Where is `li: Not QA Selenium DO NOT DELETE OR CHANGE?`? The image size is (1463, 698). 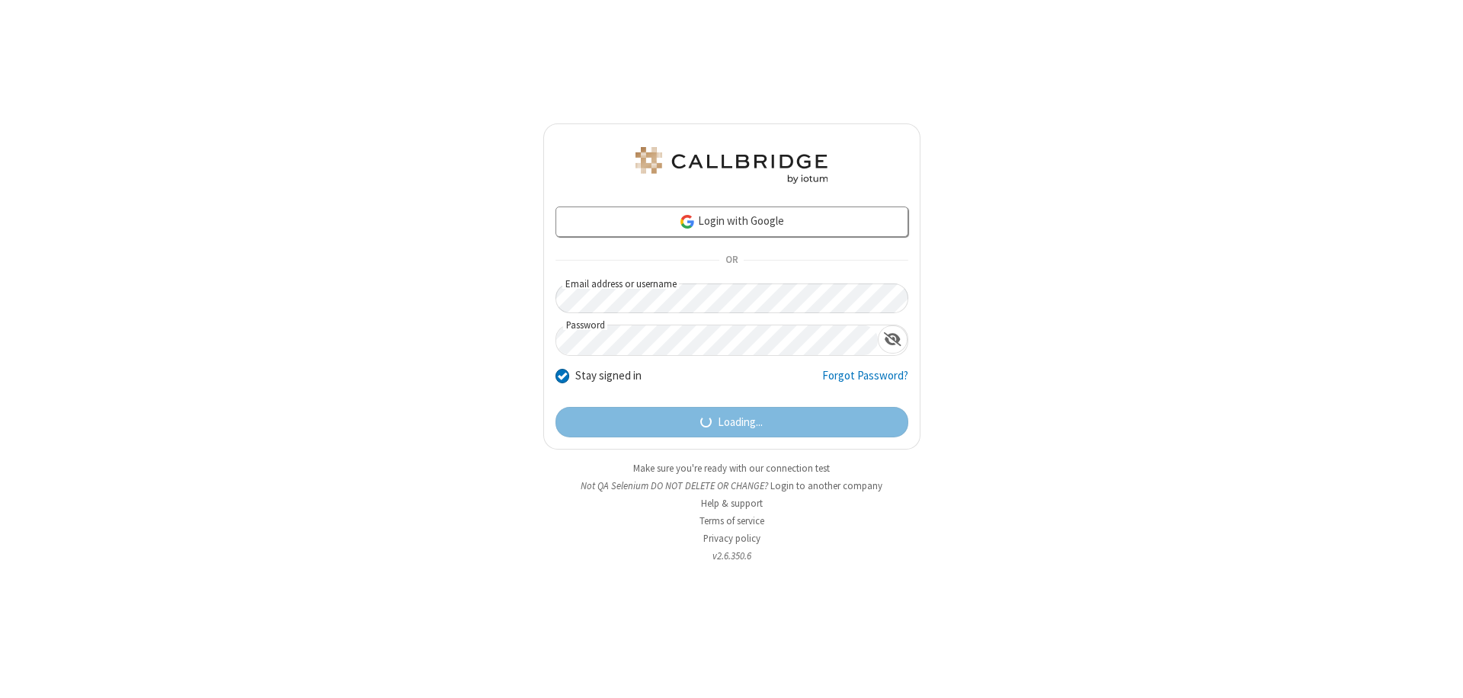 li: Not QA Selenium DO NOT DELETE OR CHANGE? is located at coordinates (732, 485).